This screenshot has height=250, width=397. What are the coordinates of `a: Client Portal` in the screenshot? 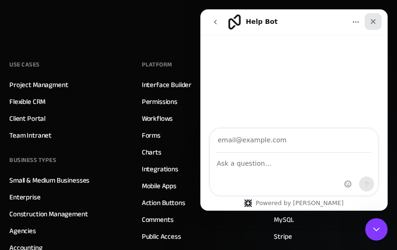 It's located at (27, 118).